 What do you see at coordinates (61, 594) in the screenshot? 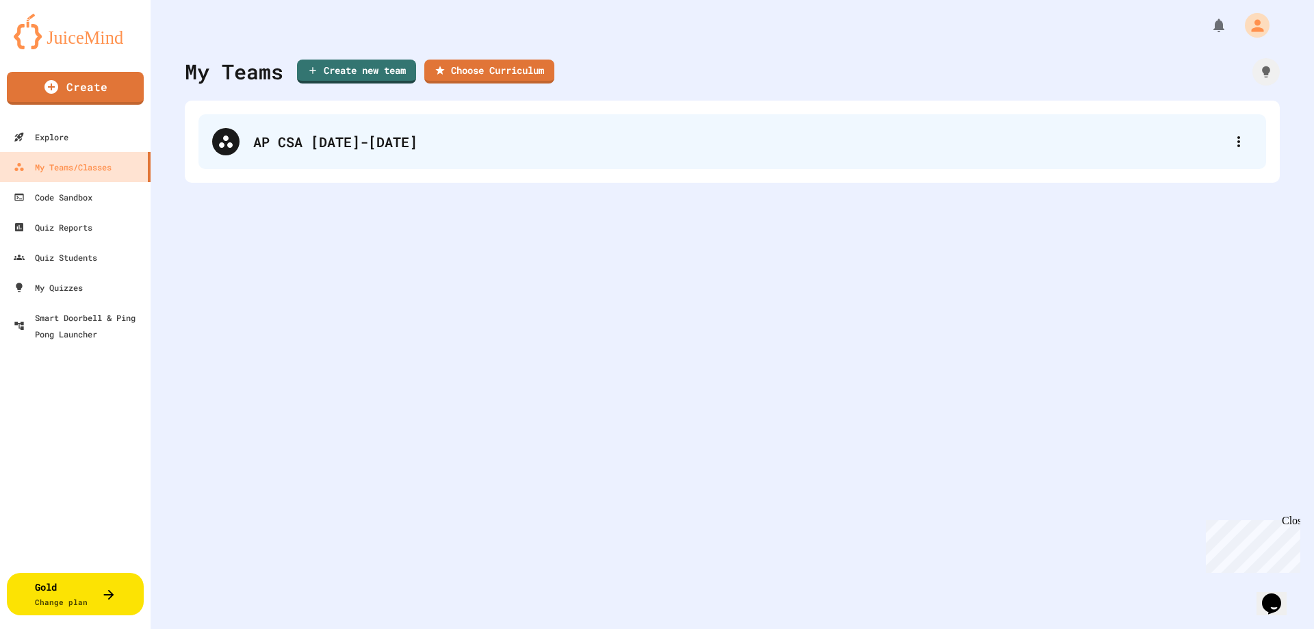
I see `div: Gold` at bounding box center [61, 594].